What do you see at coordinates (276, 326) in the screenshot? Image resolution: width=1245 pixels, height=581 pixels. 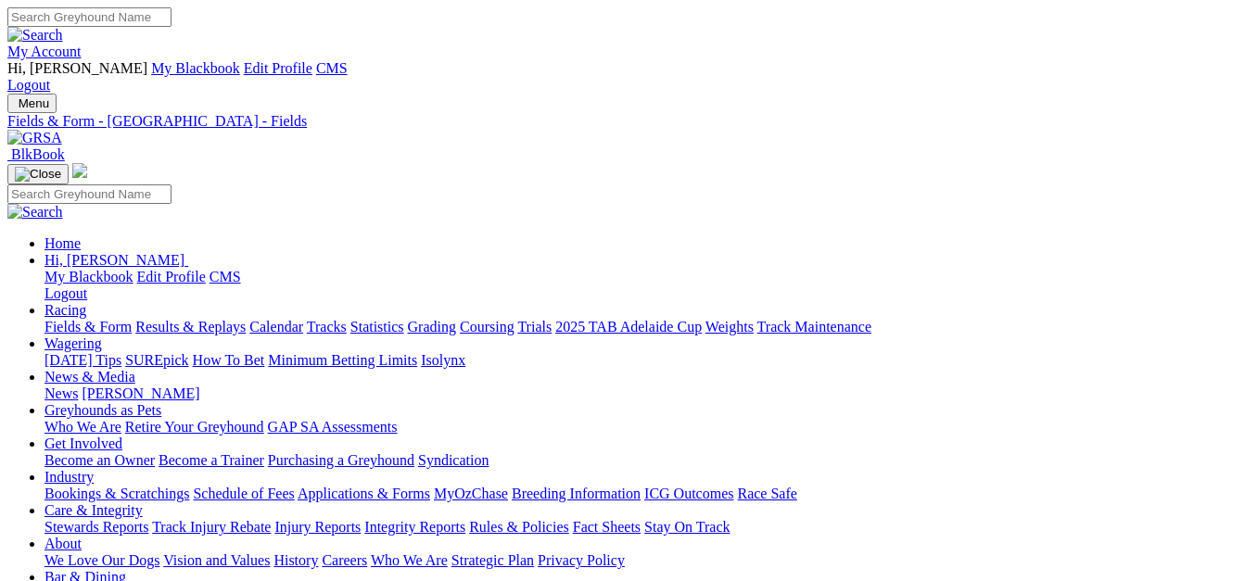 I see `a: Calendar` at bounding box center [276, 326].